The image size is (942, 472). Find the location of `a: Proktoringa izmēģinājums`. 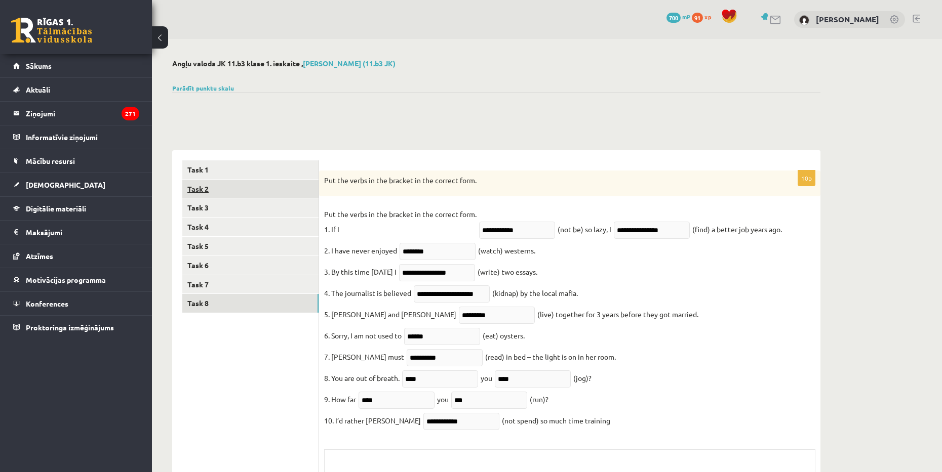

a: Proktoringa izmēģinājums is located at coordinates (76, 328).